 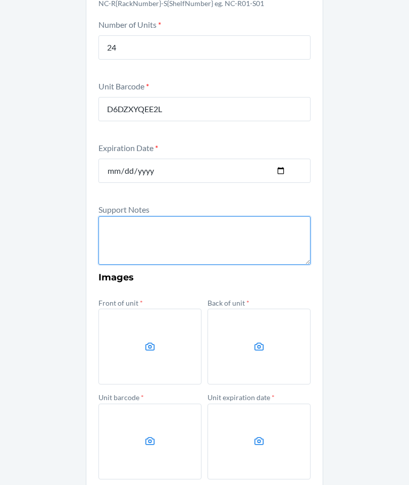 I want to click on label: Back of unit, so click(x=228, y=303).